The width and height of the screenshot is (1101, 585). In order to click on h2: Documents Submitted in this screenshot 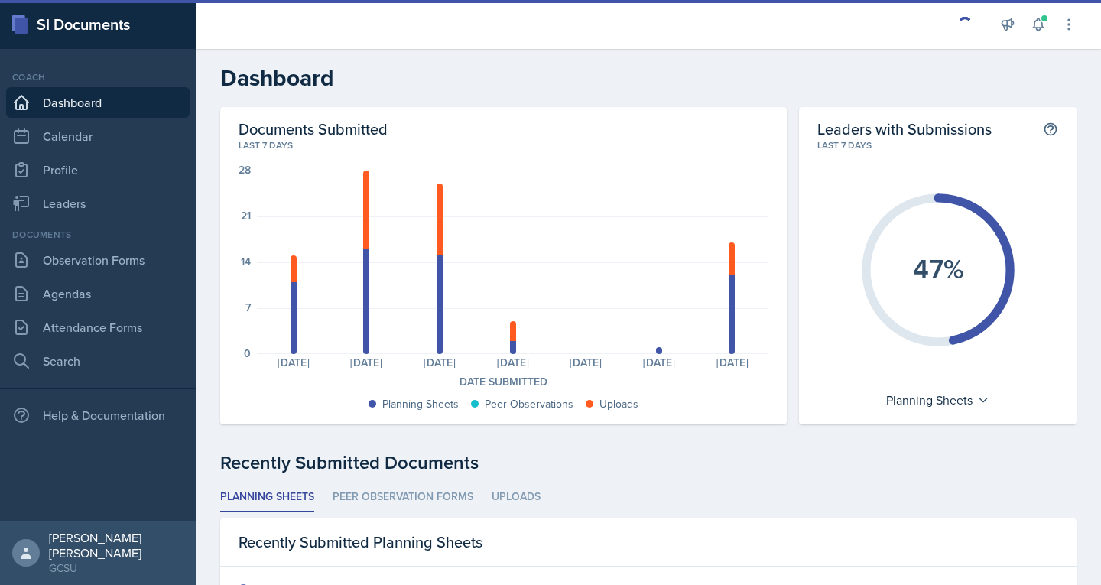, I will do `click(503, 128)`.